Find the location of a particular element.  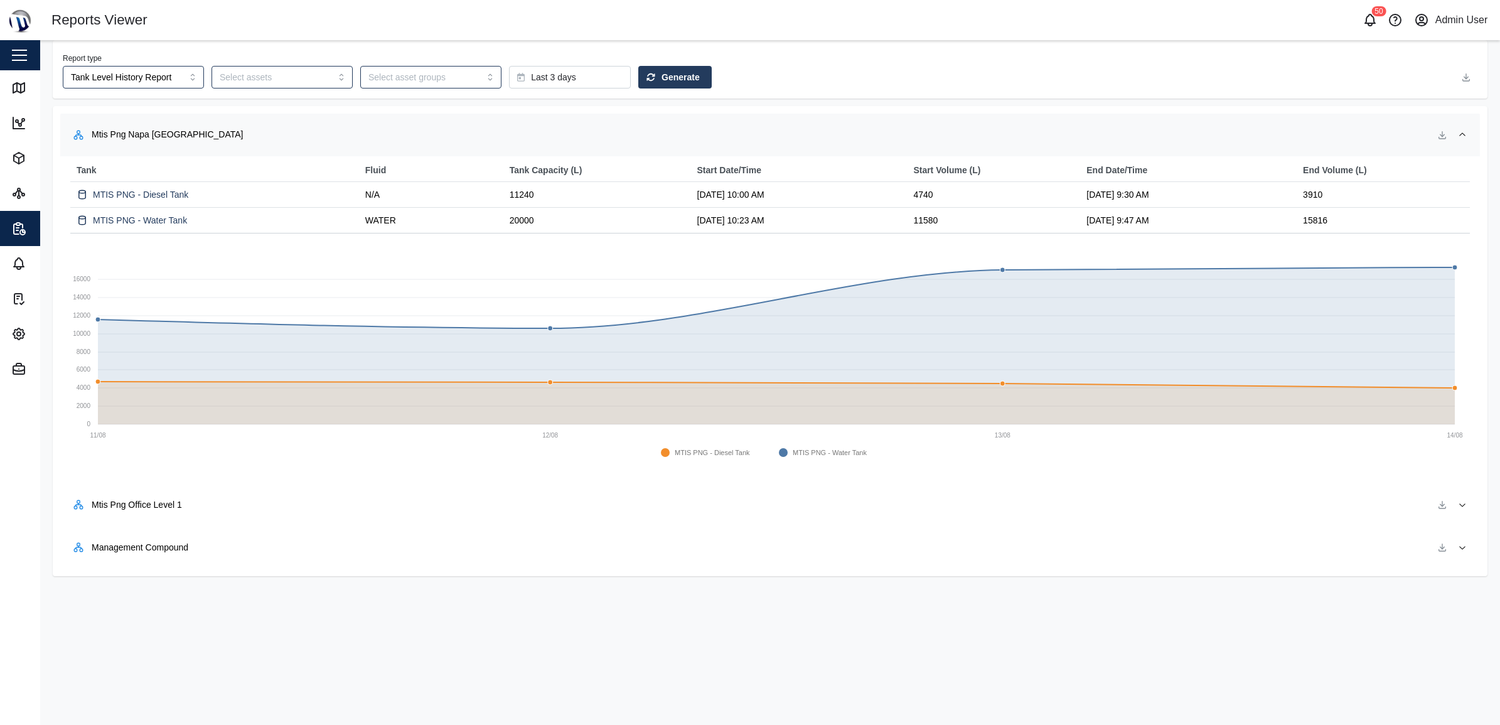

text: 6000 is located at coordinates (83, 370).